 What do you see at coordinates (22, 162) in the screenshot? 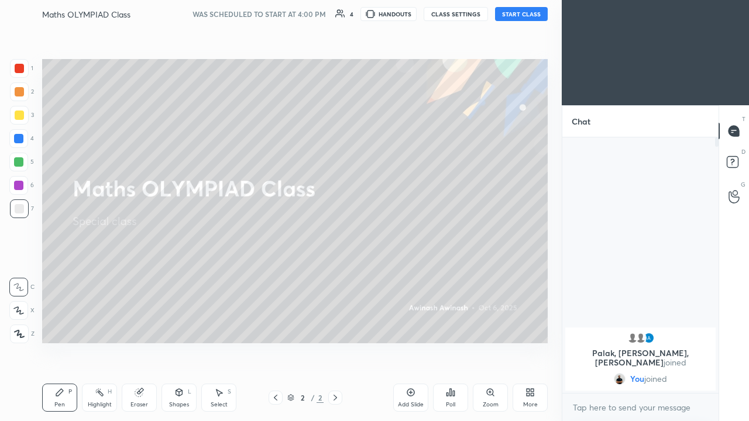
I see `div: 5` at bounding box center [22, 162].